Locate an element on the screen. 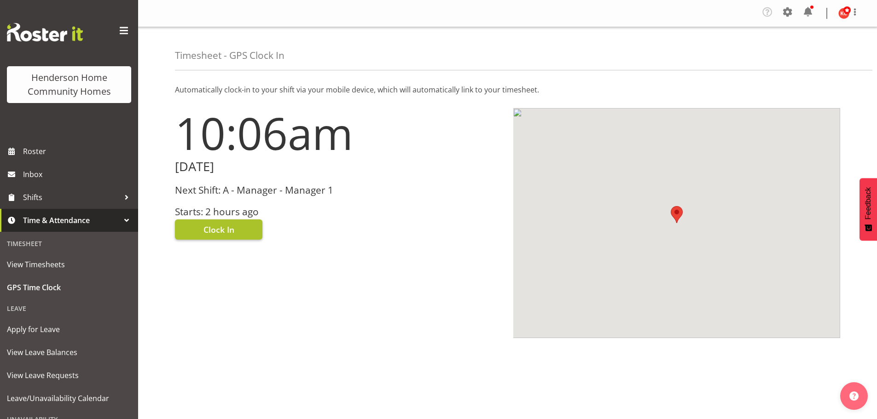 Image resolution: width=877 pixels, height=419 pixels. a: Leave/Unavailability Calendar is located at coordinates (69, 399).